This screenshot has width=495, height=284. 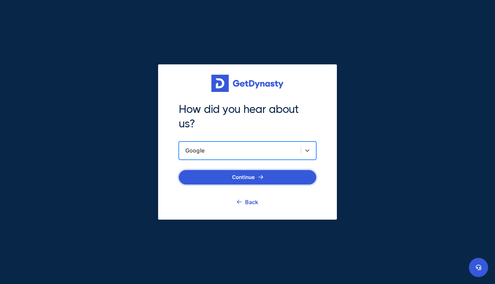 What do you see at coordinates (239, 202) in the screenshot?
I see `img: go back icon` at bounding box center [239, 202].